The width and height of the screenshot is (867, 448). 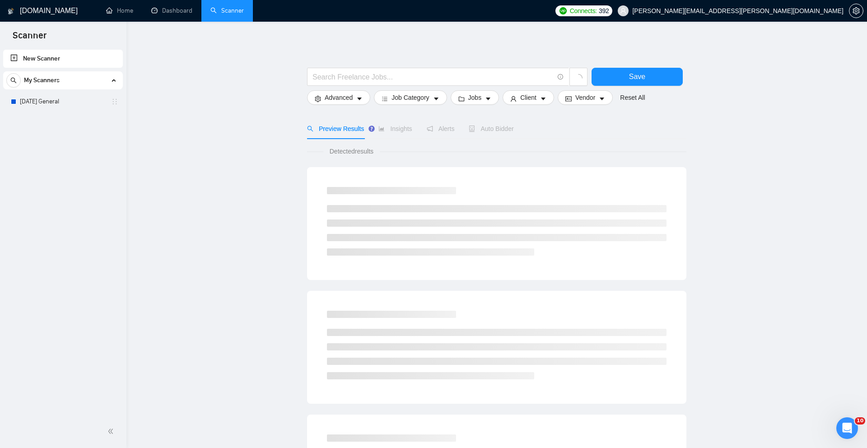 I want to click on span: Vendor, so click(x=585, y=98).